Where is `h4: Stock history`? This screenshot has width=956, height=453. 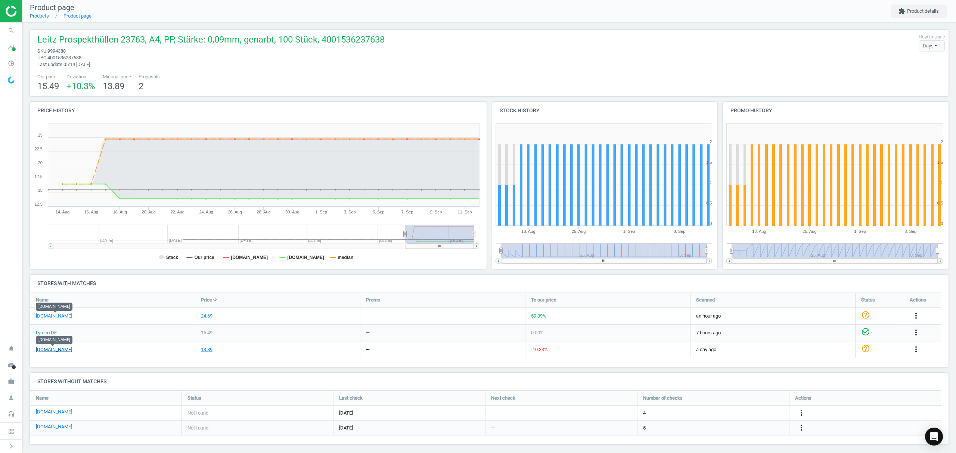
h4: Stock history is located at coordinates (605, 111).